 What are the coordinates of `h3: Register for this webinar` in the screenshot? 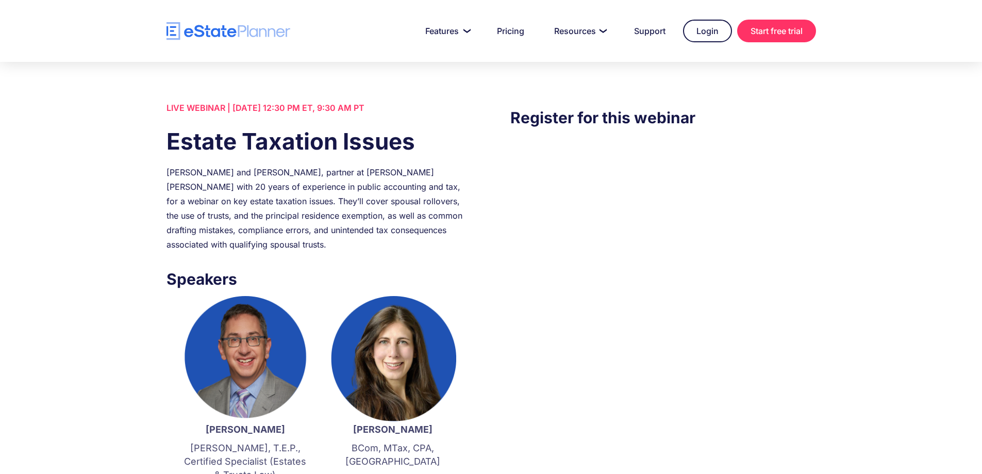 It's located at (663, 118).